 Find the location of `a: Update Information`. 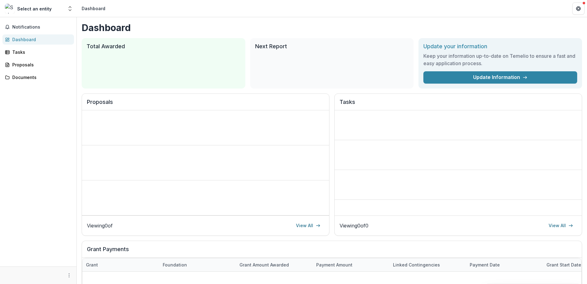

a: Update Information is located at coordinates (500, 77).